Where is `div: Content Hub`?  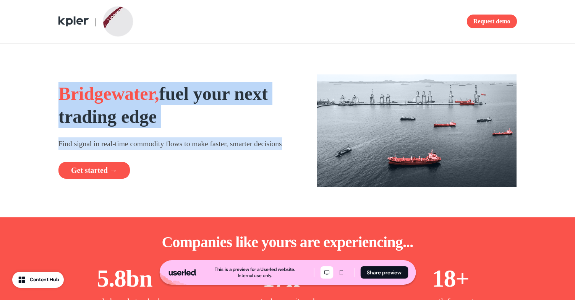
div: Content Hub is located at coordinates (44, 279).